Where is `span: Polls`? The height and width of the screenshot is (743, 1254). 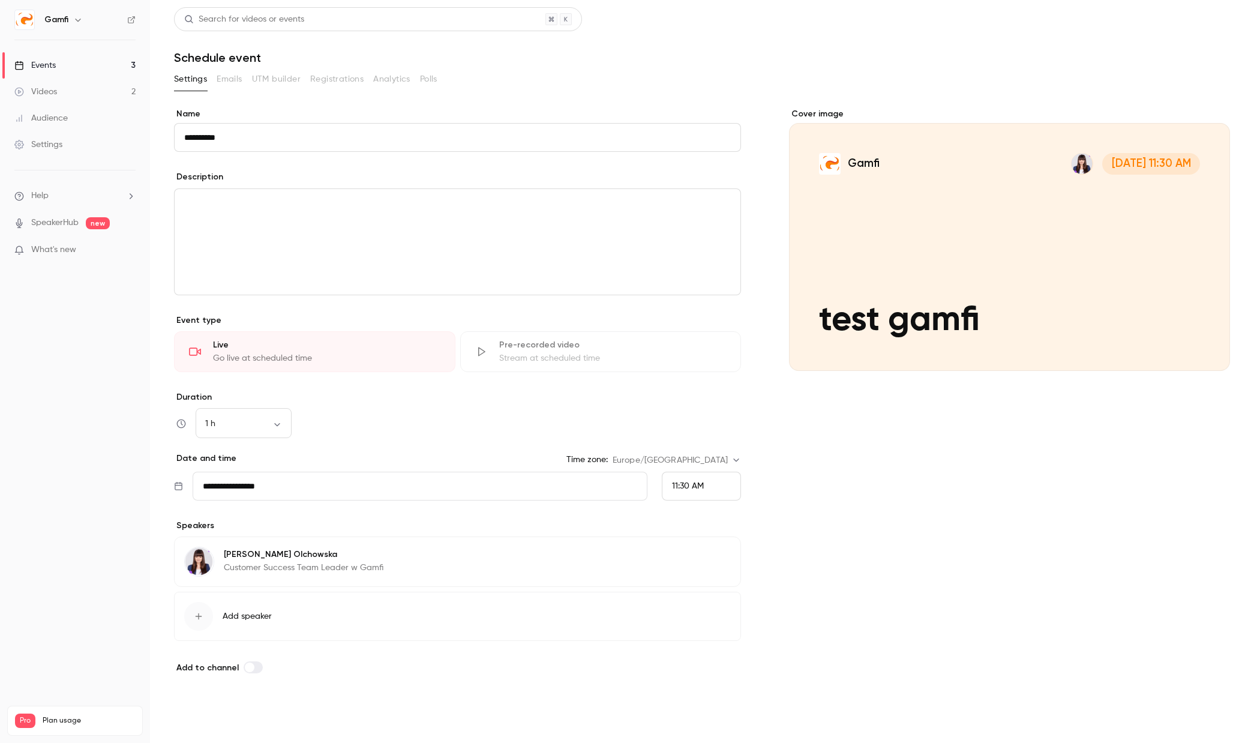
span: Polls is located at coordinates (429, 79).